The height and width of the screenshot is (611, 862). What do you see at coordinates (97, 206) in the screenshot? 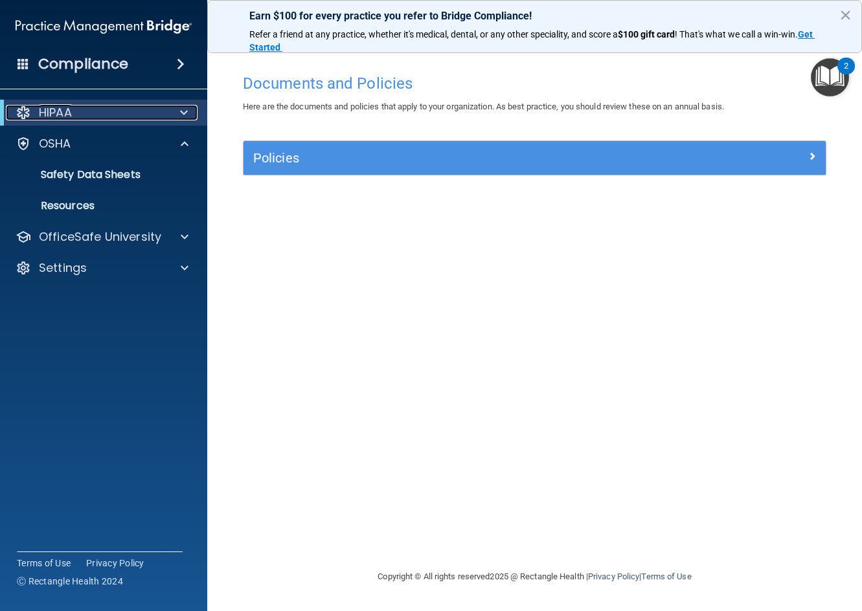
I see `p: Resources` at bounding box center [97, 206].